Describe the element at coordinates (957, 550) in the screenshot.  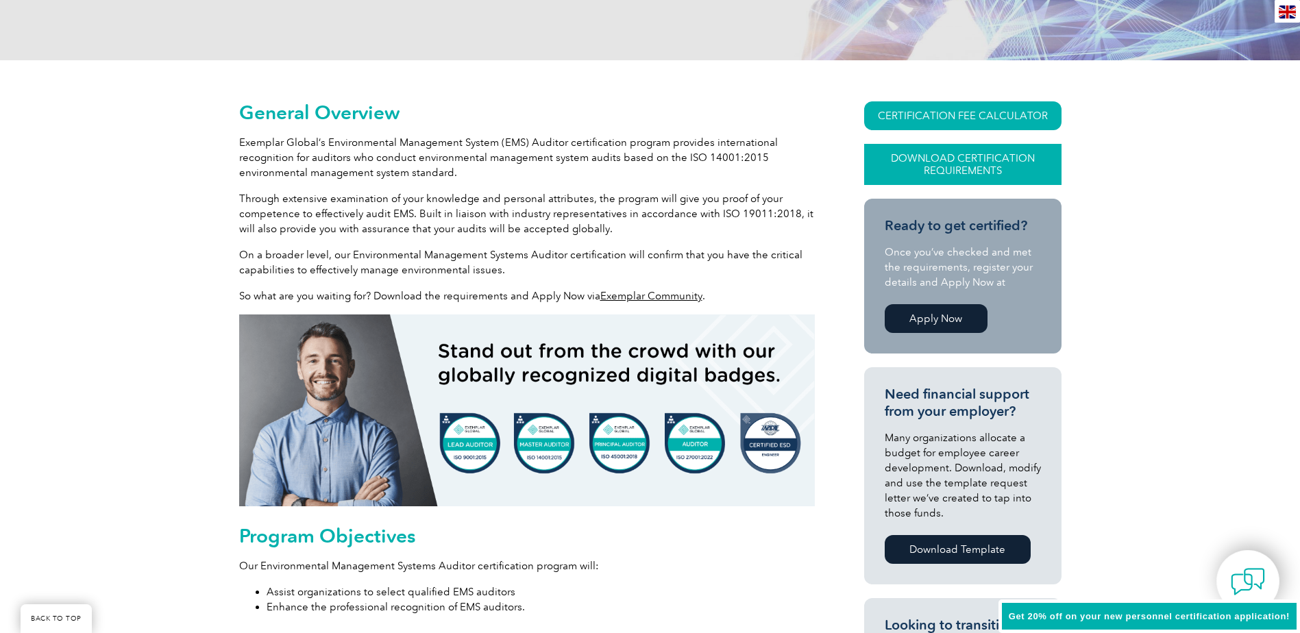
I see `a: Download Template` at that location.